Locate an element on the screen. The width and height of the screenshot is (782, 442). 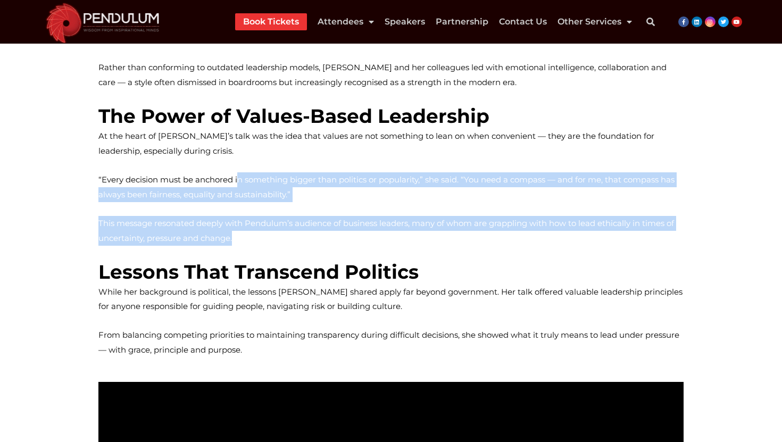
a: Partnership is located at coordinates (462, 22).